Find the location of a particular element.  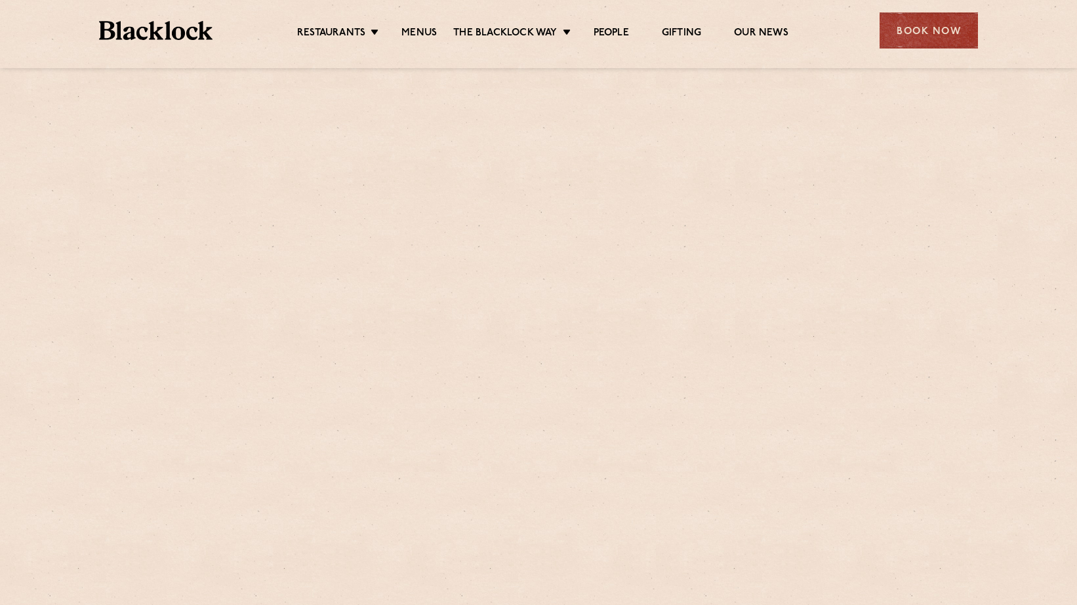

div: Book Now is located at coordinates (929, 30).